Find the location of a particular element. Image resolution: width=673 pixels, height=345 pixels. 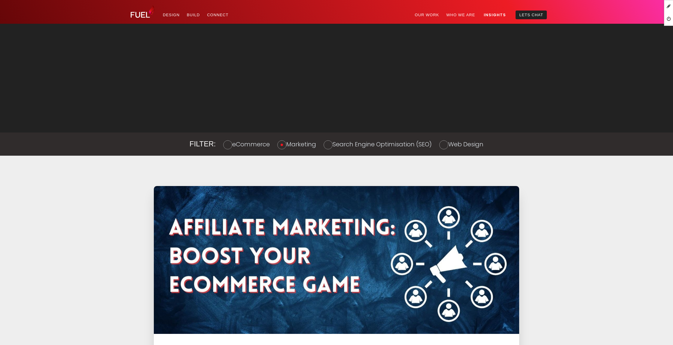

a: Build is located at coordinates (193, 15).